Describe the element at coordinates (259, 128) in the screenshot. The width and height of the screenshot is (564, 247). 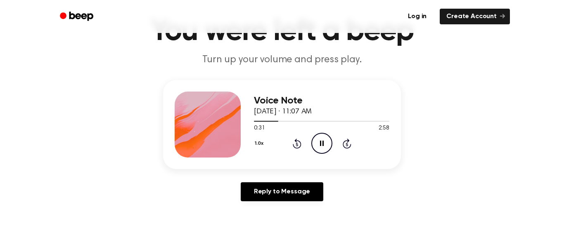
I see `span: 0:31` at that location.